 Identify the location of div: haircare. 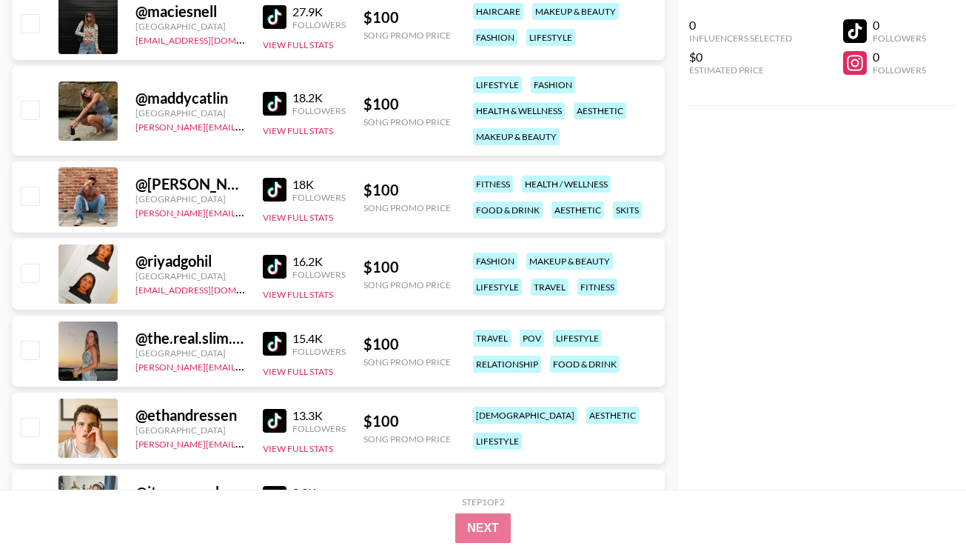
(498, 11).